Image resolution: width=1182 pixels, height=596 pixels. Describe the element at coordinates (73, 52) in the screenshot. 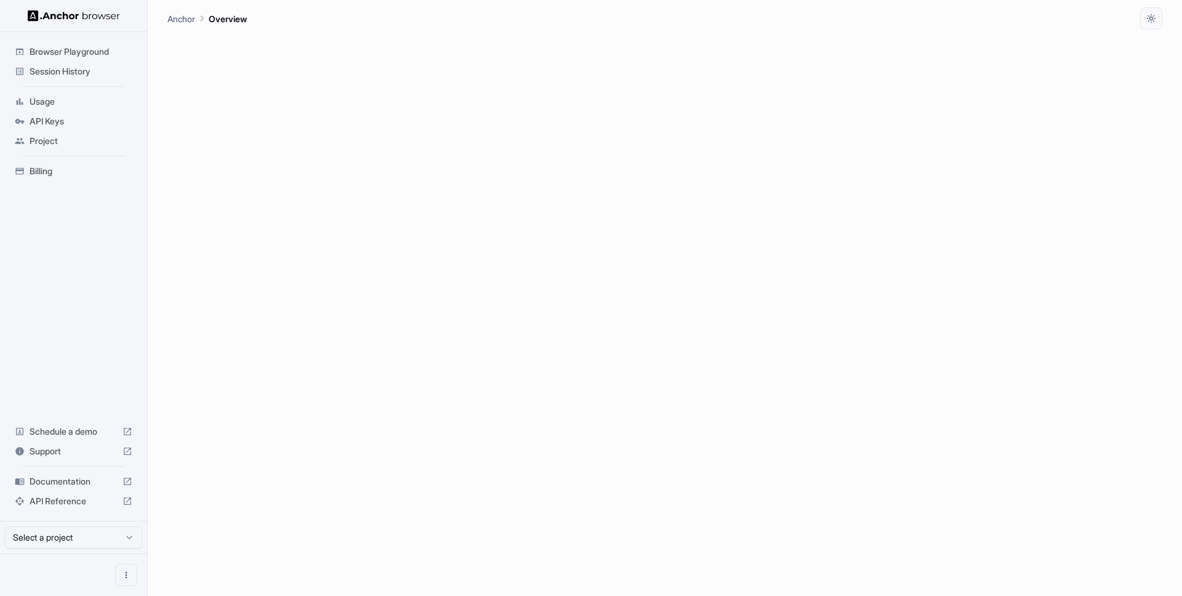

I see `div: Browser Playground` at that location.